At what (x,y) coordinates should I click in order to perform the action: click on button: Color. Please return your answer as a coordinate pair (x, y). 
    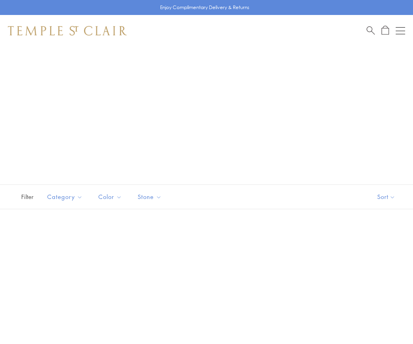
    Looking at the image, I should click on (110, 196).